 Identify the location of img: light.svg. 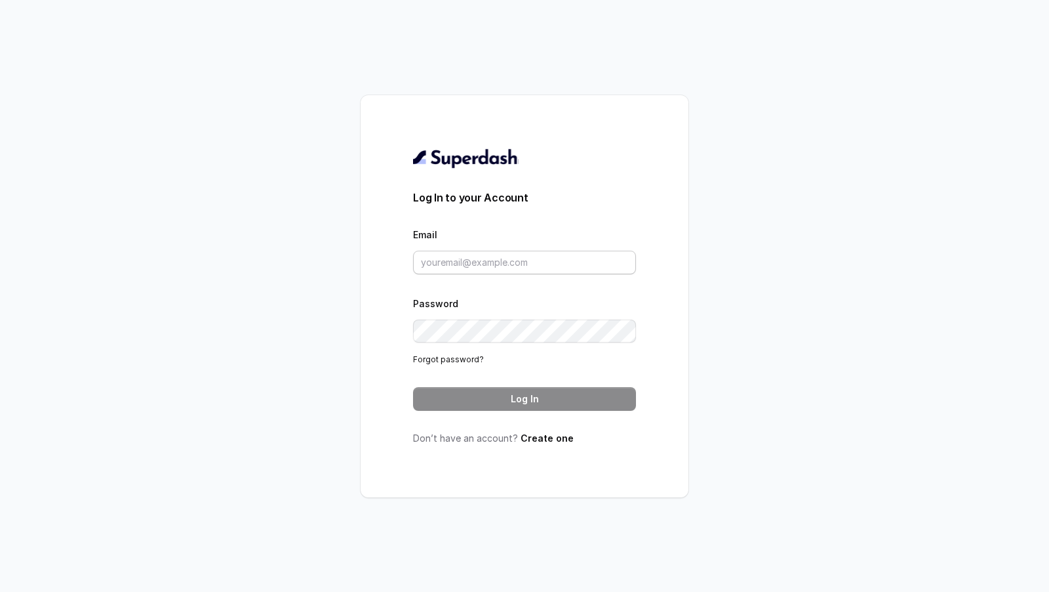
(466, 158).